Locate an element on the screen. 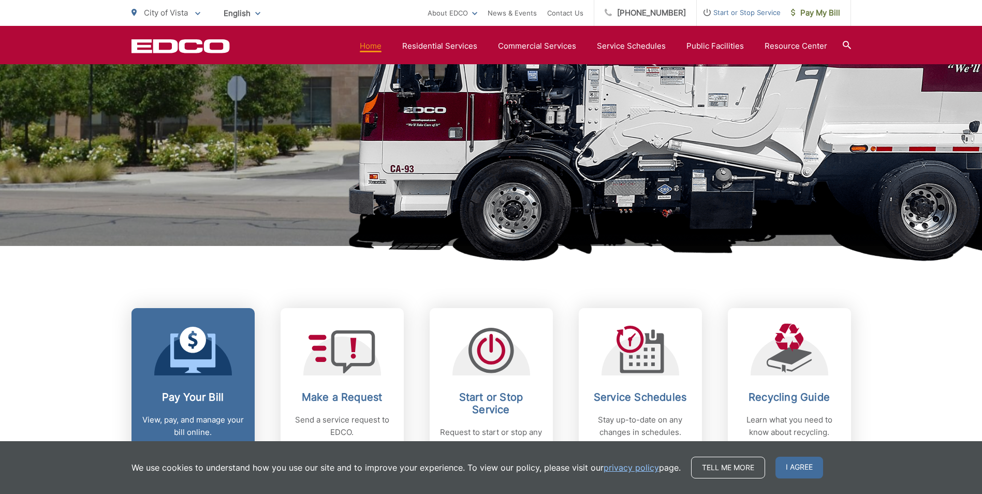 This screenshot has height=494, width=982. span: I agree is located at coordinates (800, 468).